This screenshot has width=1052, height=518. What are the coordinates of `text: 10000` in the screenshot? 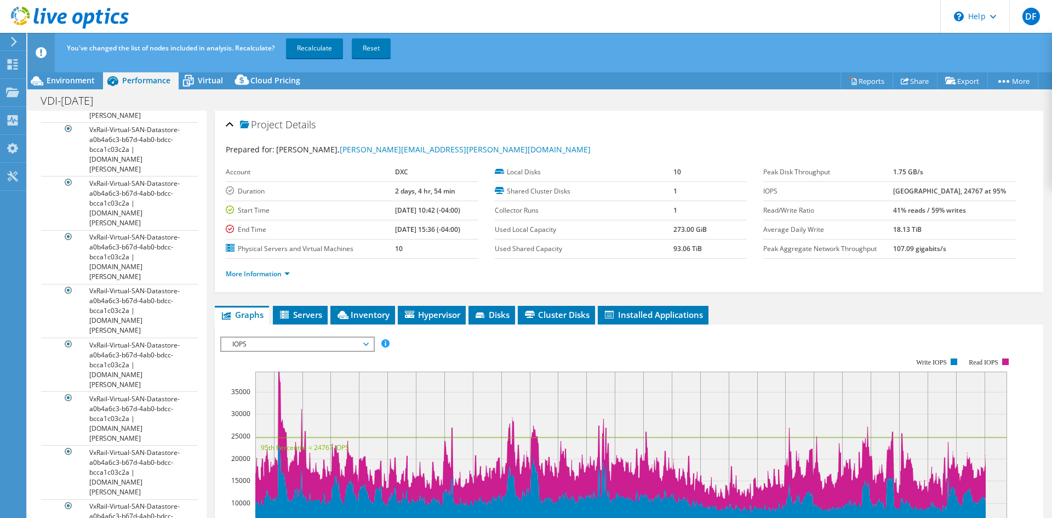 It's located at (241, 503).